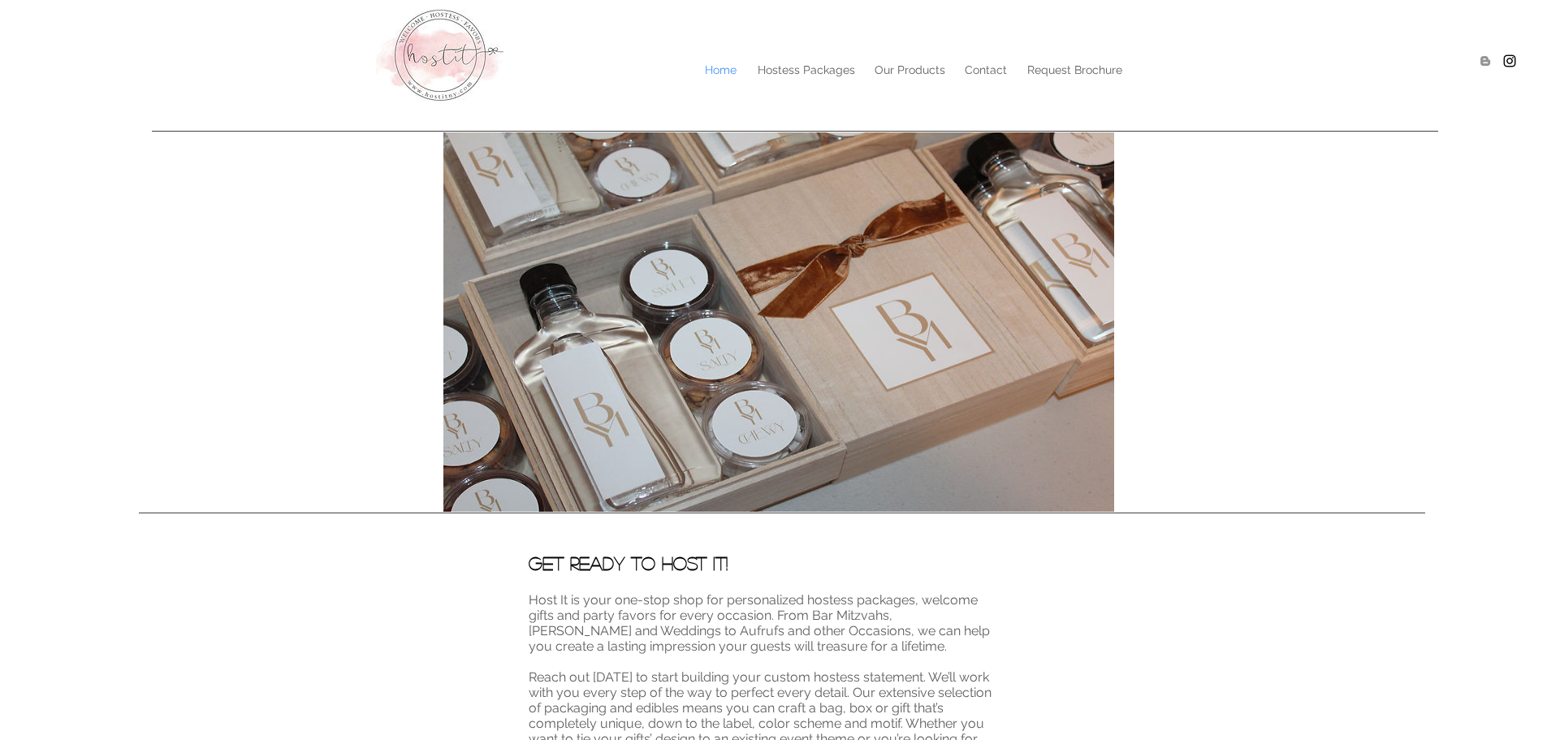 This screenshot has width=1547, height=740. Describe the element at coordinates (1485, 61) in the screenshot. I see `a: Blogger` at that location.